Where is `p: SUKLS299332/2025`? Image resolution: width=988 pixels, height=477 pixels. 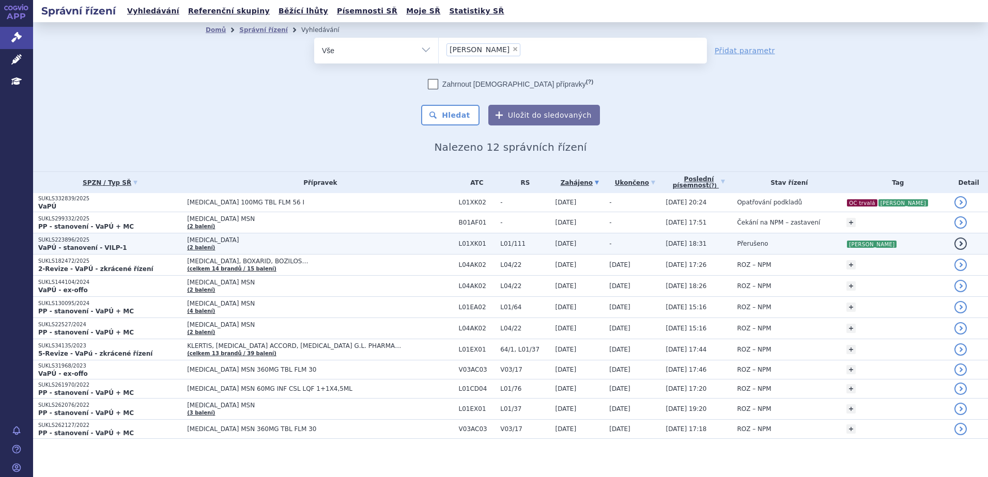 p: SUKLS299332/2025 is located at coordinates (110, 219).